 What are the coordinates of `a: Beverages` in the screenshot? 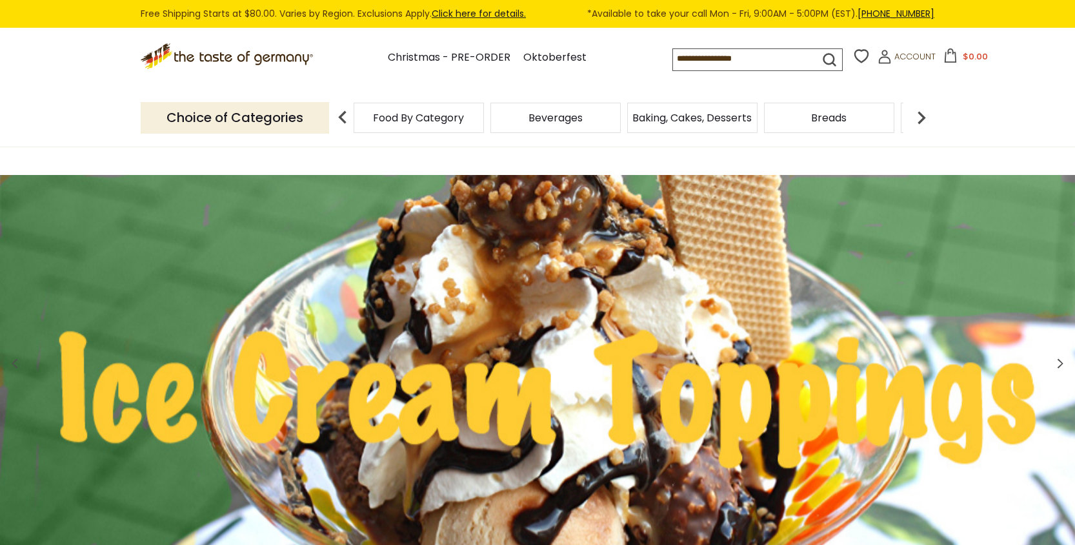 It's located at (555, 117).